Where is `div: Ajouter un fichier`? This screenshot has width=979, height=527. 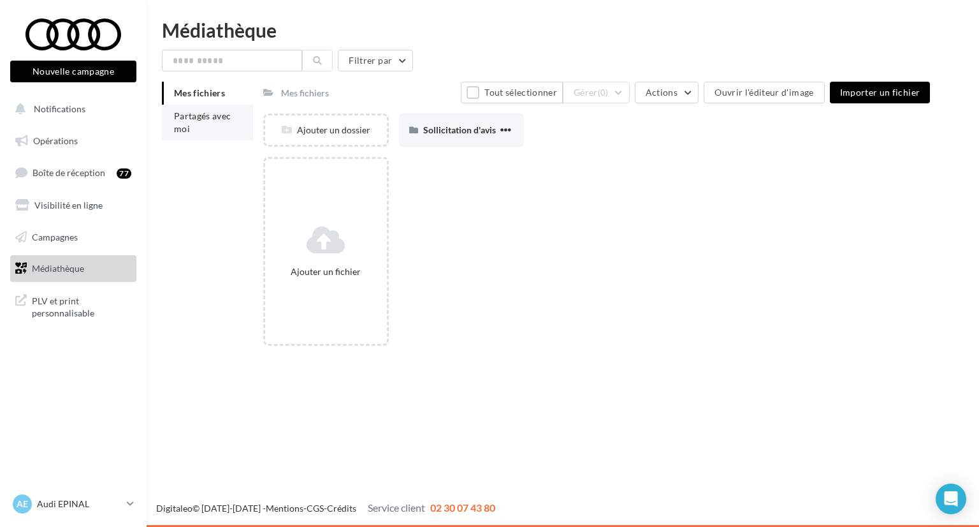
div: Ajouter un fichier is located at coordinates (326, 272).